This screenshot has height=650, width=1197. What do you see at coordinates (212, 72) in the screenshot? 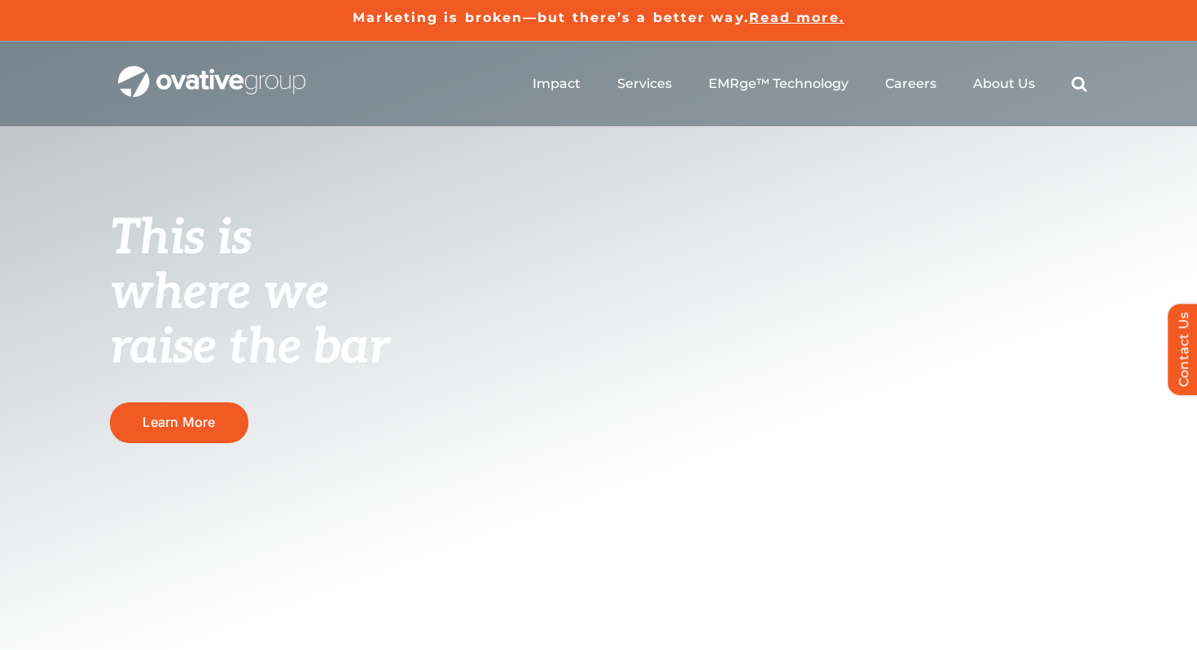
I see `a: OG_Full_horizontal_WHT` at bounding box center [212, 72].